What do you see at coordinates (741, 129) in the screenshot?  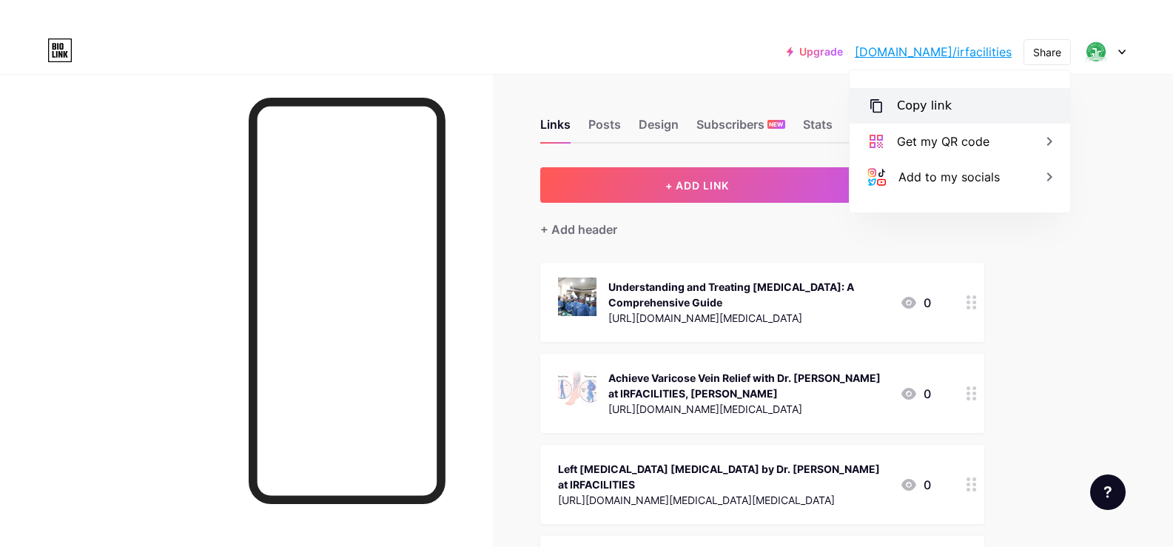 I see `div: Subscribers` at bounding box center [741, 129].